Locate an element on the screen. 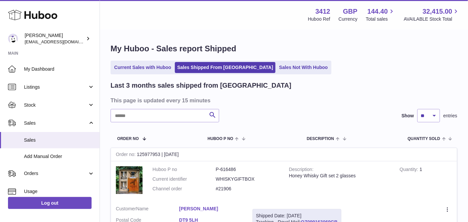 The width and height of the screenshot is (468, 222). img: 34121680704943.png is located at coordinates (129, 180).